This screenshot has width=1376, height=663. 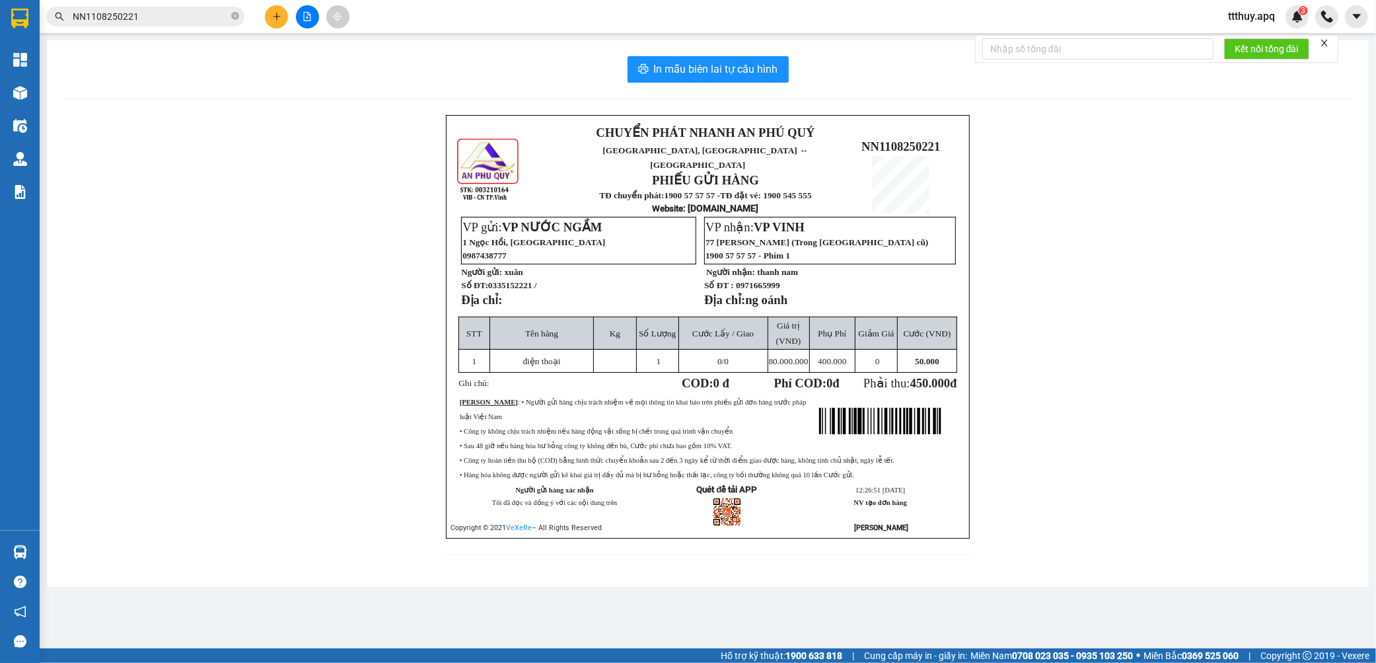 I want to click on span: 80.000.000, so click(x=789, y=361).